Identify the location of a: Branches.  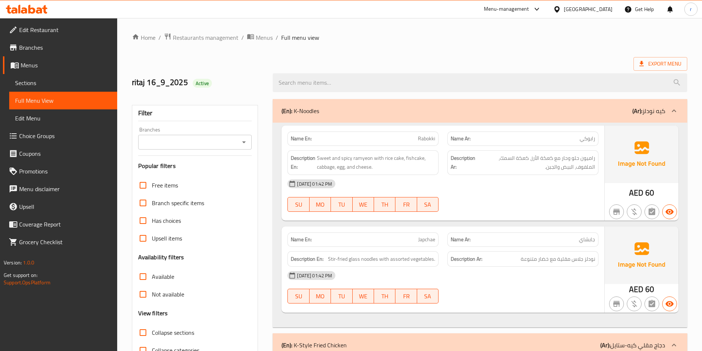
(60, 48).